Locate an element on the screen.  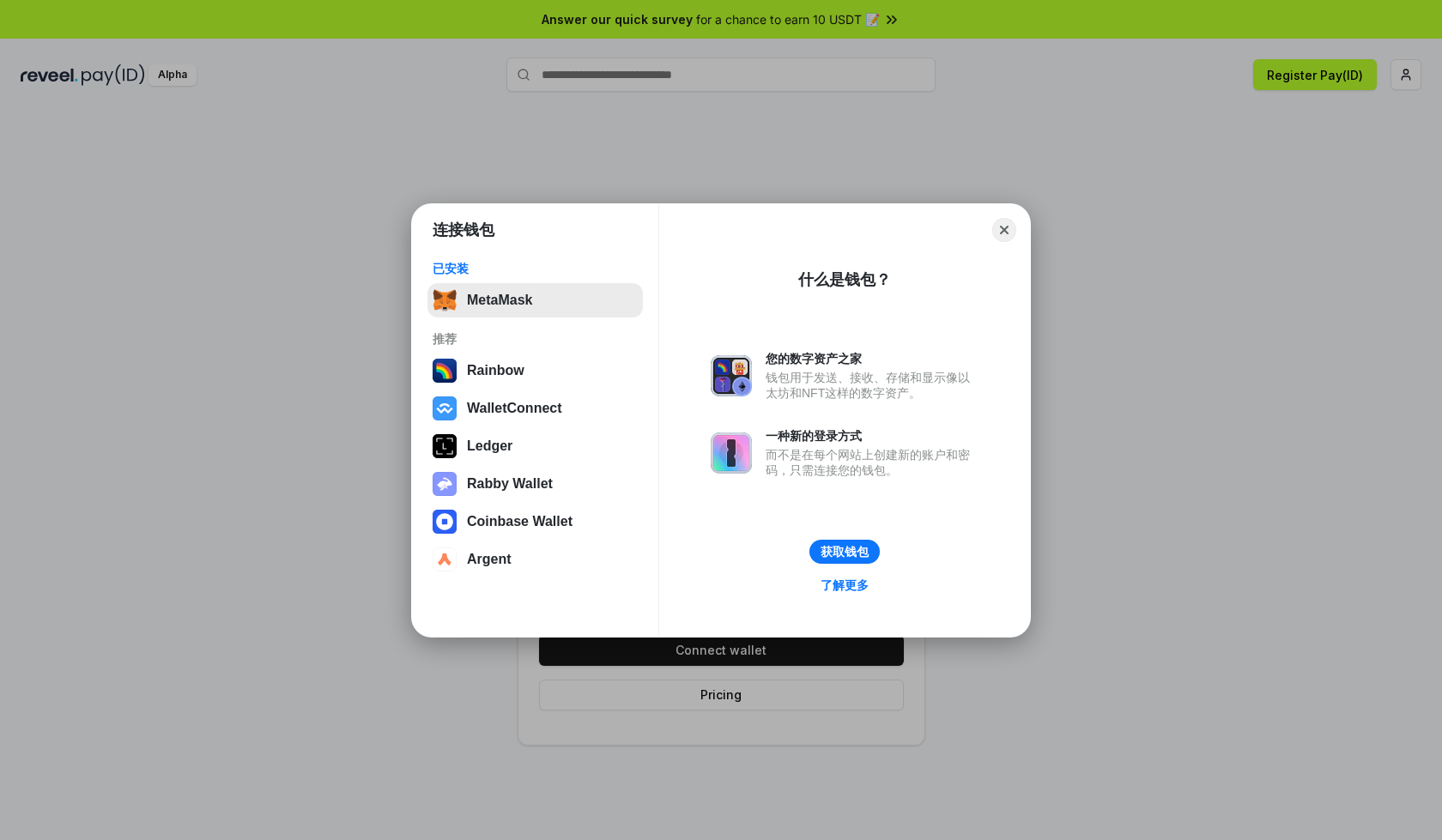
div: 钱包用于发送、接收、存储和显示像以太坊和NFT这样的数字资产。 is located at coordinates (872, 386).